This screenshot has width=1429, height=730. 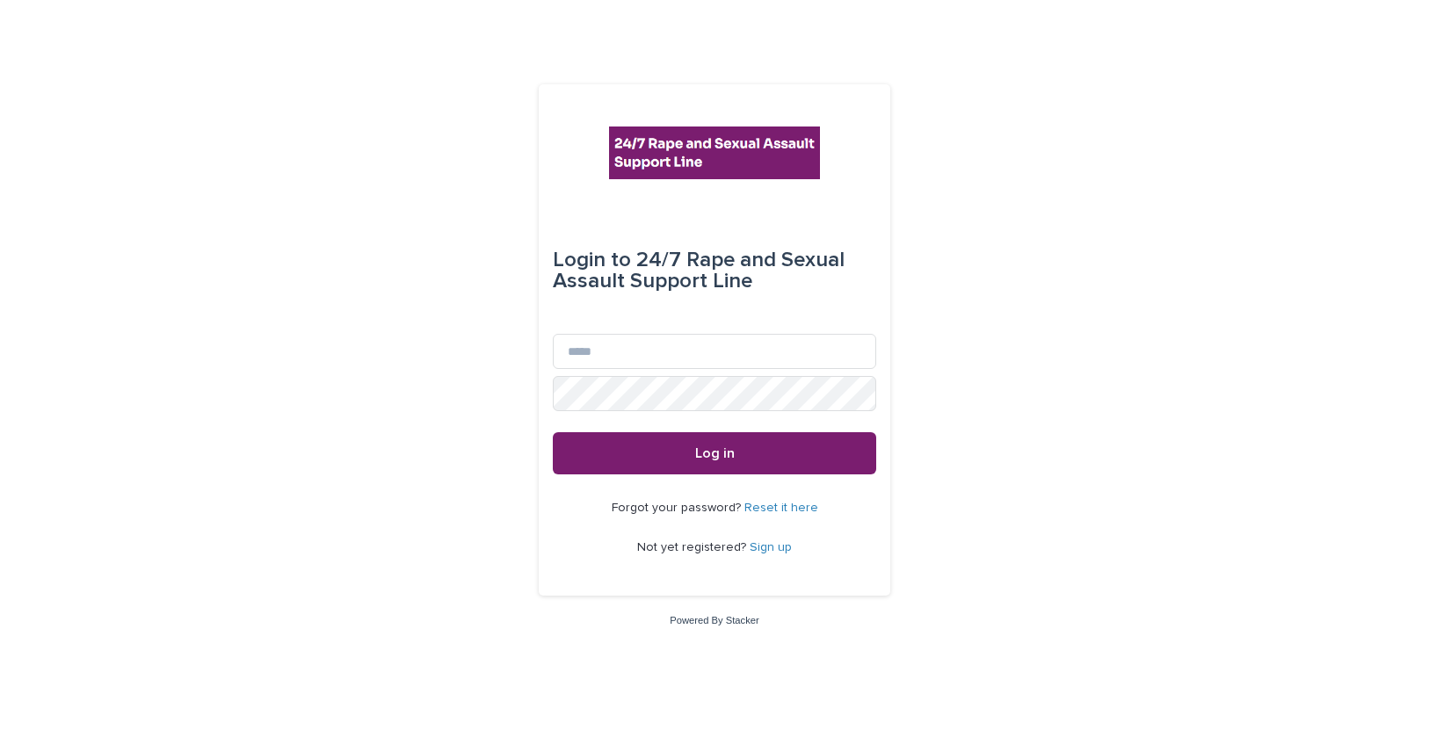 I want to click on span: Forgot your password?, so click(x=677, y=508).